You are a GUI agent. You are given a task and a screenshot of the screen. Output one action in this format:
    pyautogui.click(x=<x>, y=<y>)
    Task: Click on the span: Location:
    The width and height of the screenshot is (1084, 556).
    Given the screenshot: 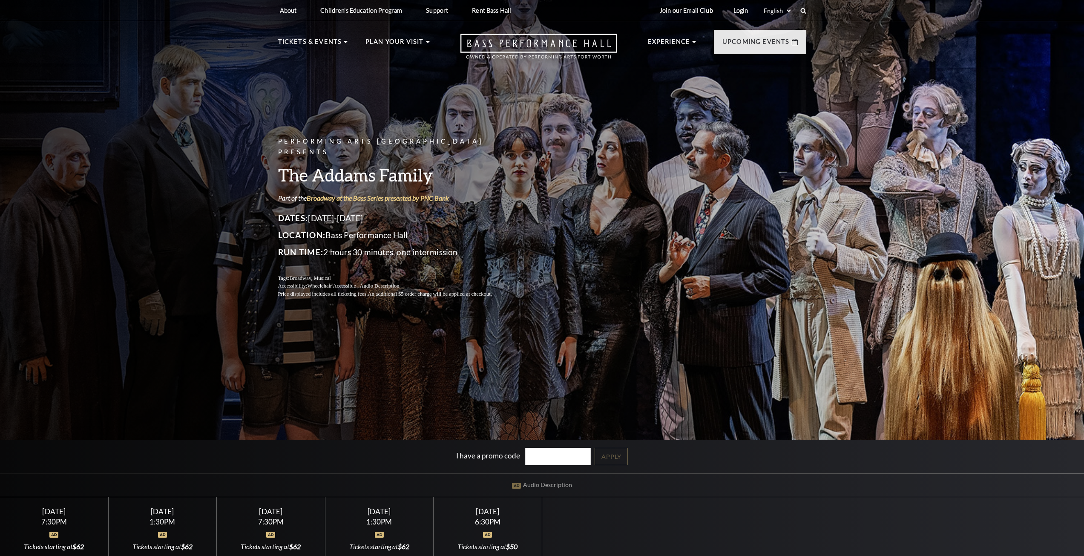 What is the action you would take?
    pyautogui.click(x=302, y=235)
    